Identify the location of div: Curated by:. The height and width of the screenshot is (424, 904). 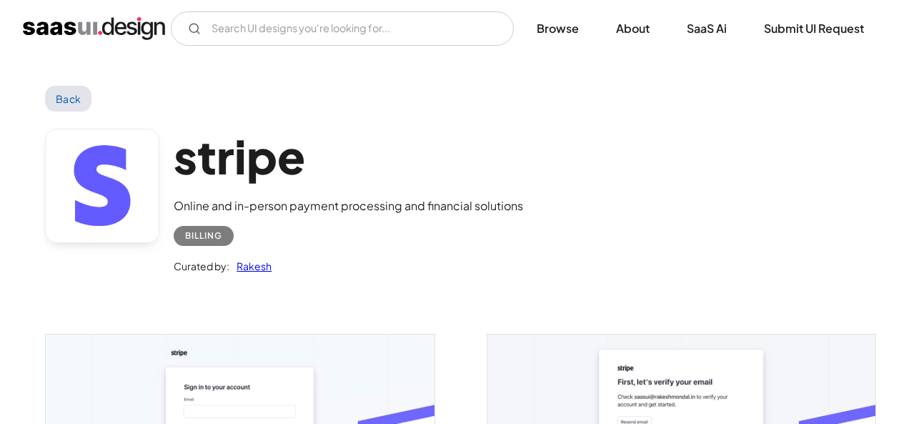
(202, 266).